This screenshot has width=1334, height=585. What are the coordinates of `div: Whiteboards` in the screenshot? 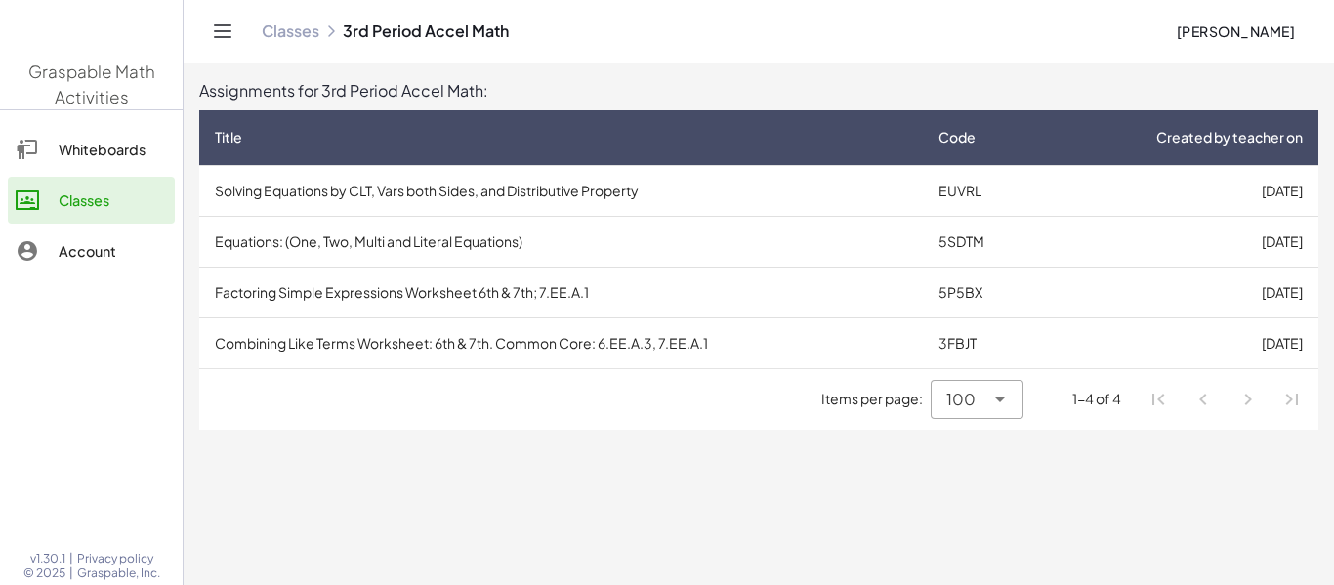 It's located at (112, 149).